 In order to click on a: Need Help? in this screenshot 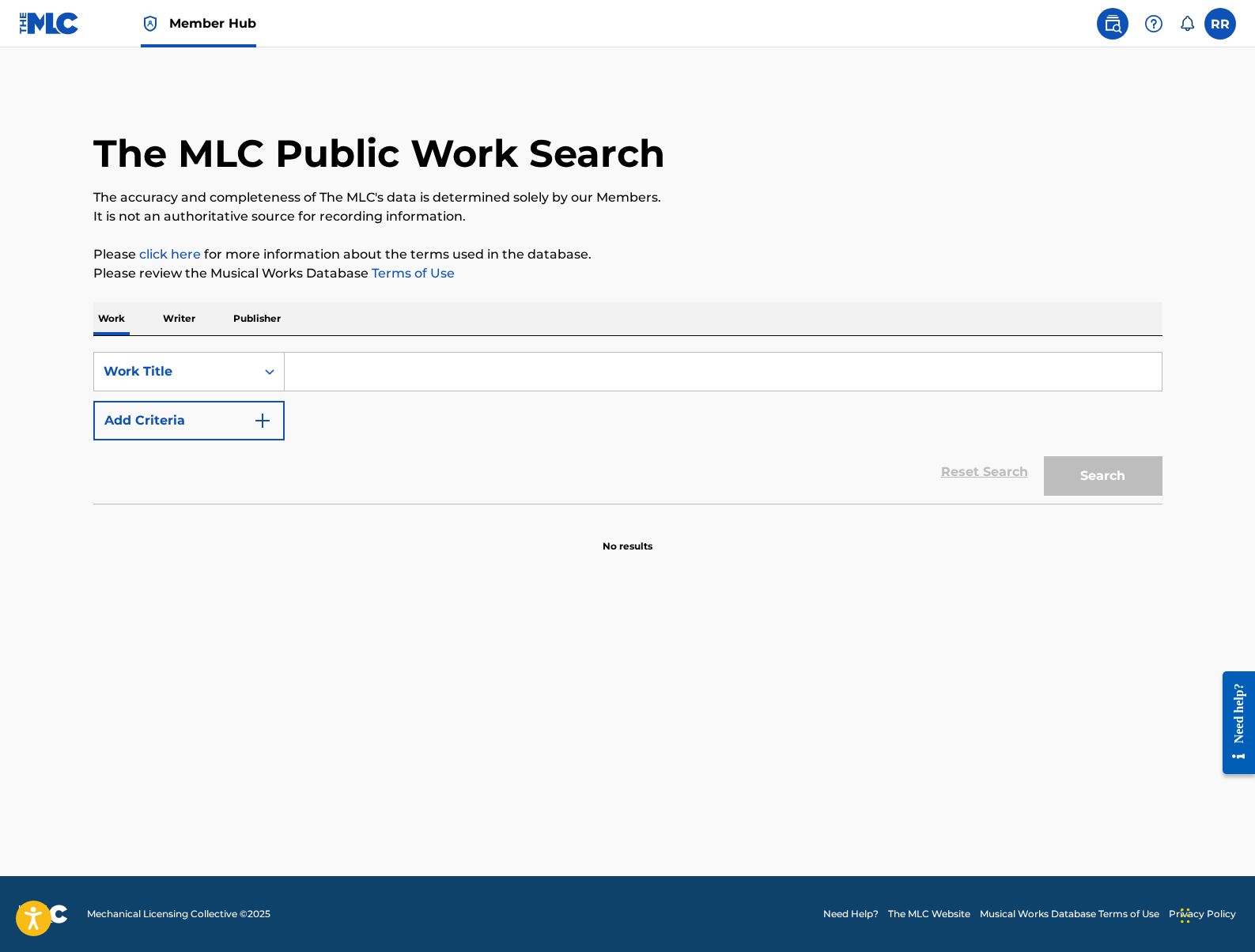, I will do `click(851, 915)`.